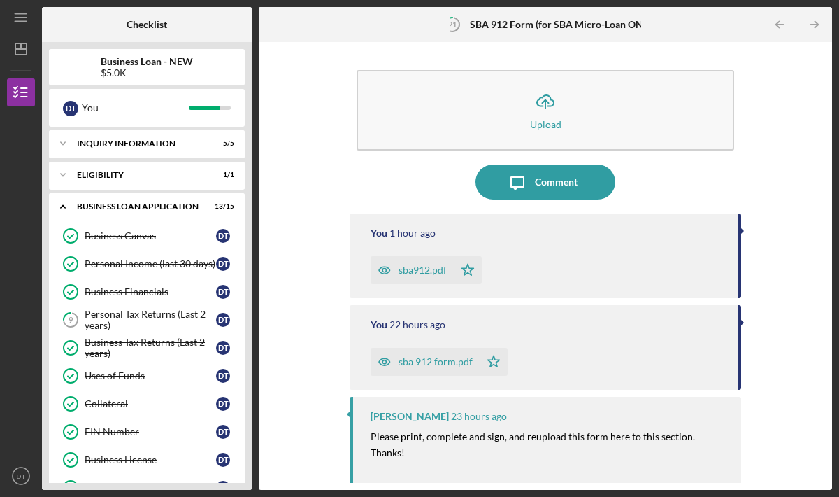  What do you see at coordinates (439, 362) in the screenshot?
I see `button: sba 912 form.pdf` at bounding box center [439, 362].